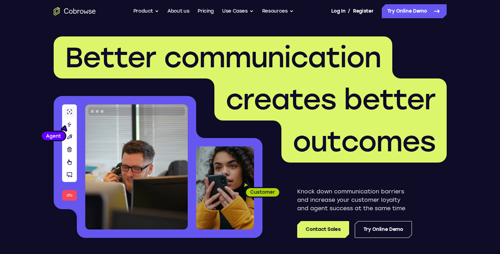 The width and height of the screenshot is (500, 254). Describe the element at coordinates (223, 58) in the screenshot. I see `span: Better communication` at that location.